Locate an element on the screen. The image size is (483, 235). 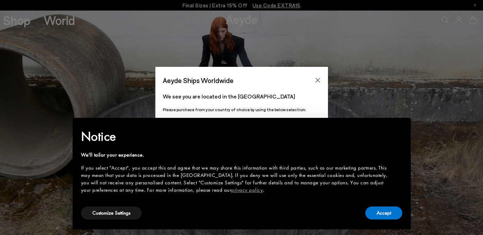
div: We'll tailor your experience. is located at coordinates (236, 155).